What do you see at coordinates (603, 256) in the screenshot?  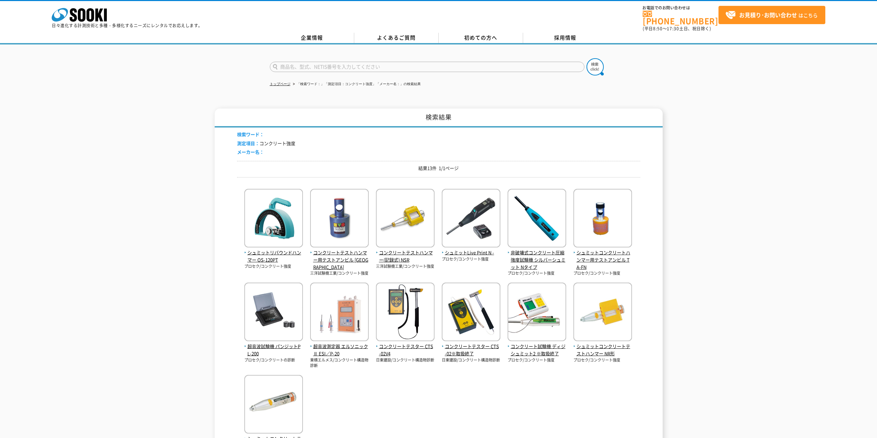 I see `a: シュミットコンクリートハンマー用テストアンビル TA-FN` at bounding box center [603, 256].